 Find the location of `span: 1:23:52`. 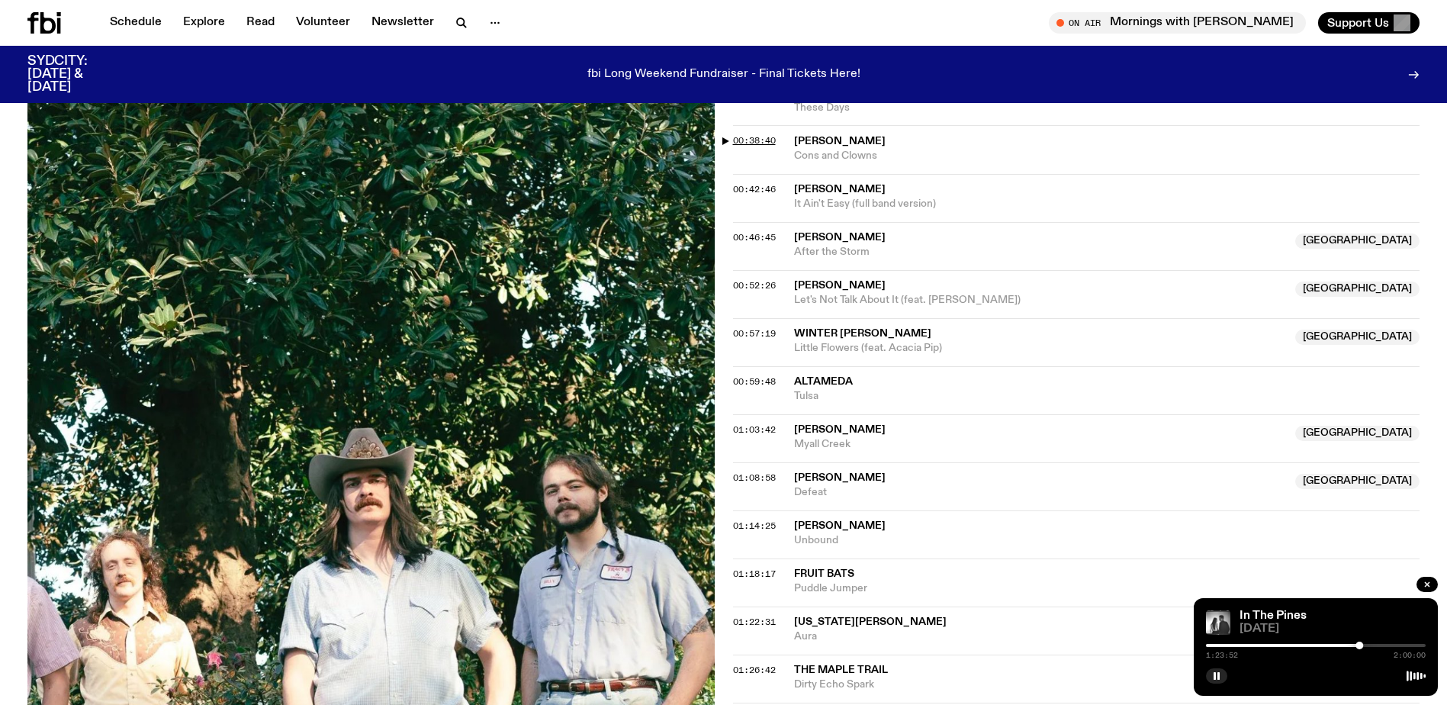

span: 1:23:52 is located at coordinates (1222, 655).